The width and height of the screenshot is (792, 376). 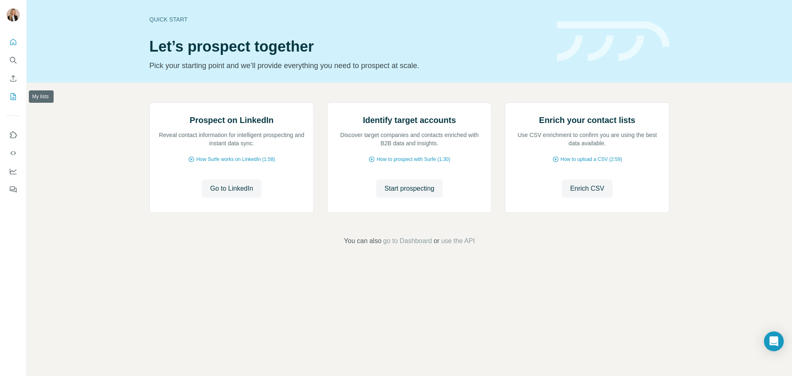 What do you see at coordinates (348, 66) in the screenshot?
I see `p: Pick your starting point and we’ll provide everything you need to prospect at scale.` at bounding box center [348, 66].